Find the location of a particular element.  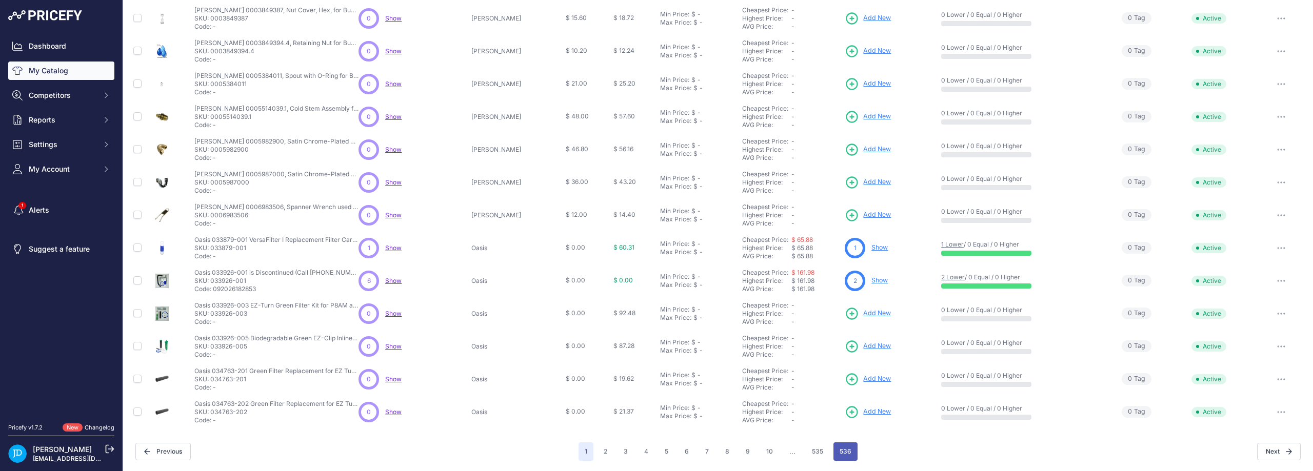

a: My Catalog is located at coordinates (61, 71).